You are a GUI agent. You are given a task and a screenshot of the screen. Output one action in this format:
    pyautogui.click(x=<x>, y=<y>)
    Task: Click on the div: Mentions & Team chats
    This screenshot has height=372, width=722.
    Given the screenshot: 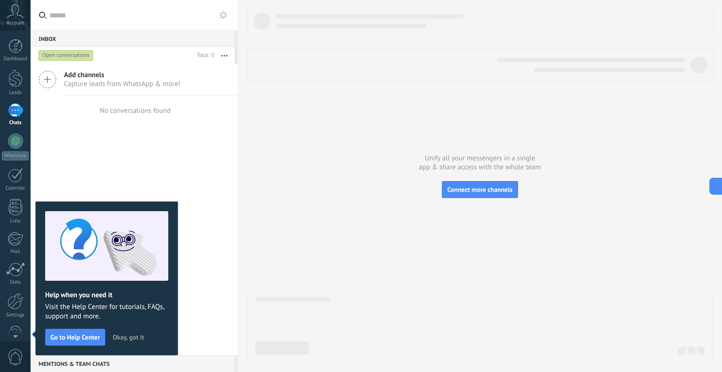 What is the action you would take?
    pyautogui.click(x=133, y=363)
    